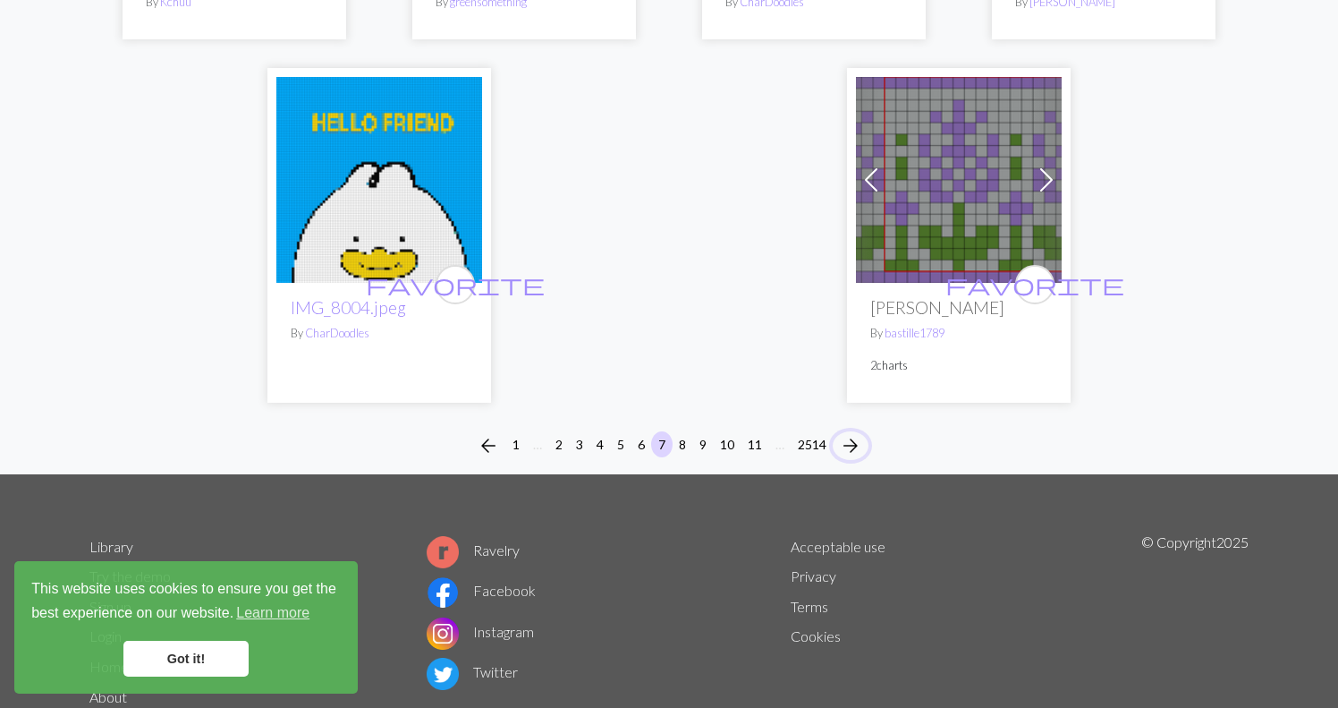 The height and width of the screenshot is (708, 1338). What do you see at coordinates (755, 444) in the screenshot?
I see `button: 11` at bounding box center [755, 444].